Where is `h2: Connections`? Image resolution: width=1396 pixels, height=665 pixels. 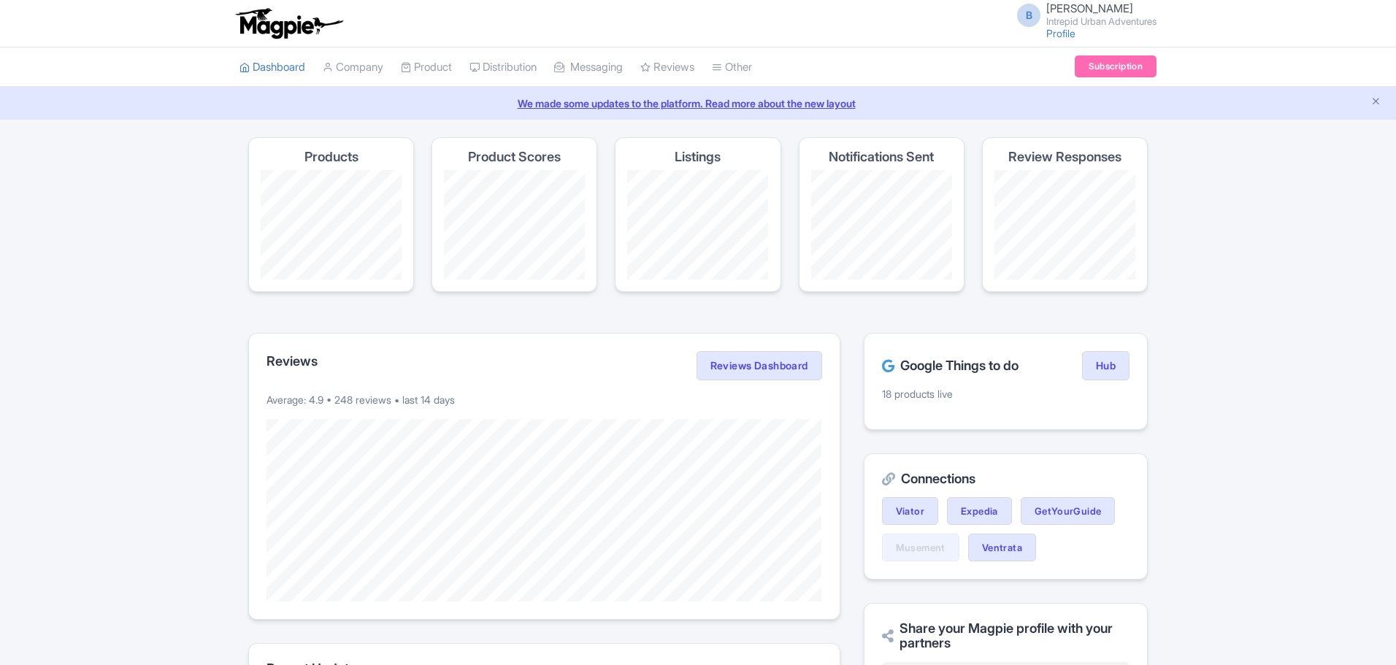
h2: Connections is located at coordinates (1005, 479).